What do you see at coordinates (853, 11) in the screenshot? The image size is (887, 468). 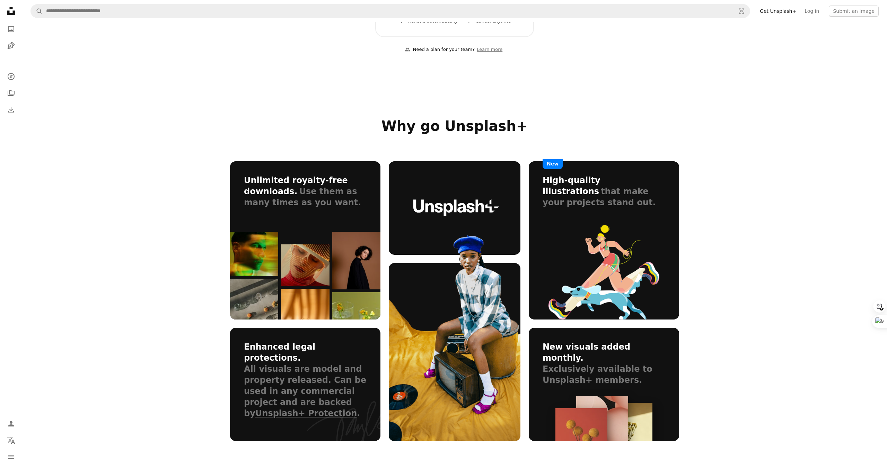 I see `button: Submit an image` at bounding box center [853, 11].